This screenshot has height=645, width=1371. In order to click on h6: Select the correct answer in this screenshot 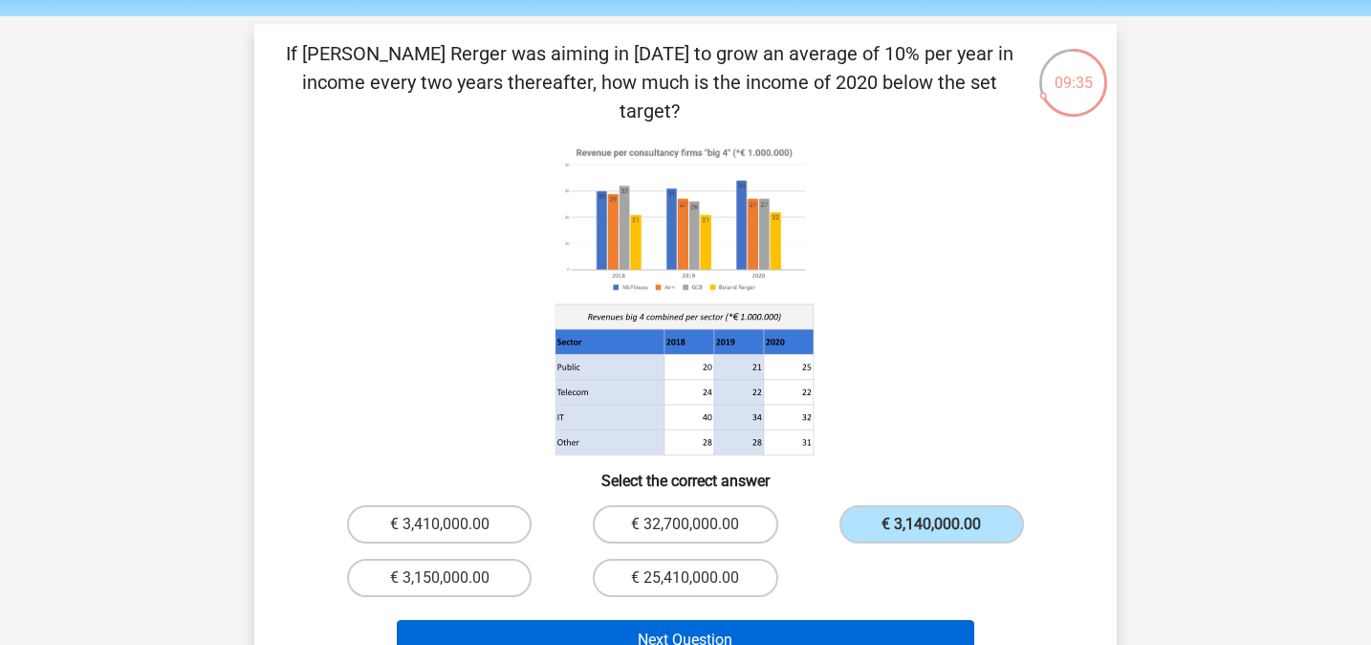, I will do `click(686, 472)`.